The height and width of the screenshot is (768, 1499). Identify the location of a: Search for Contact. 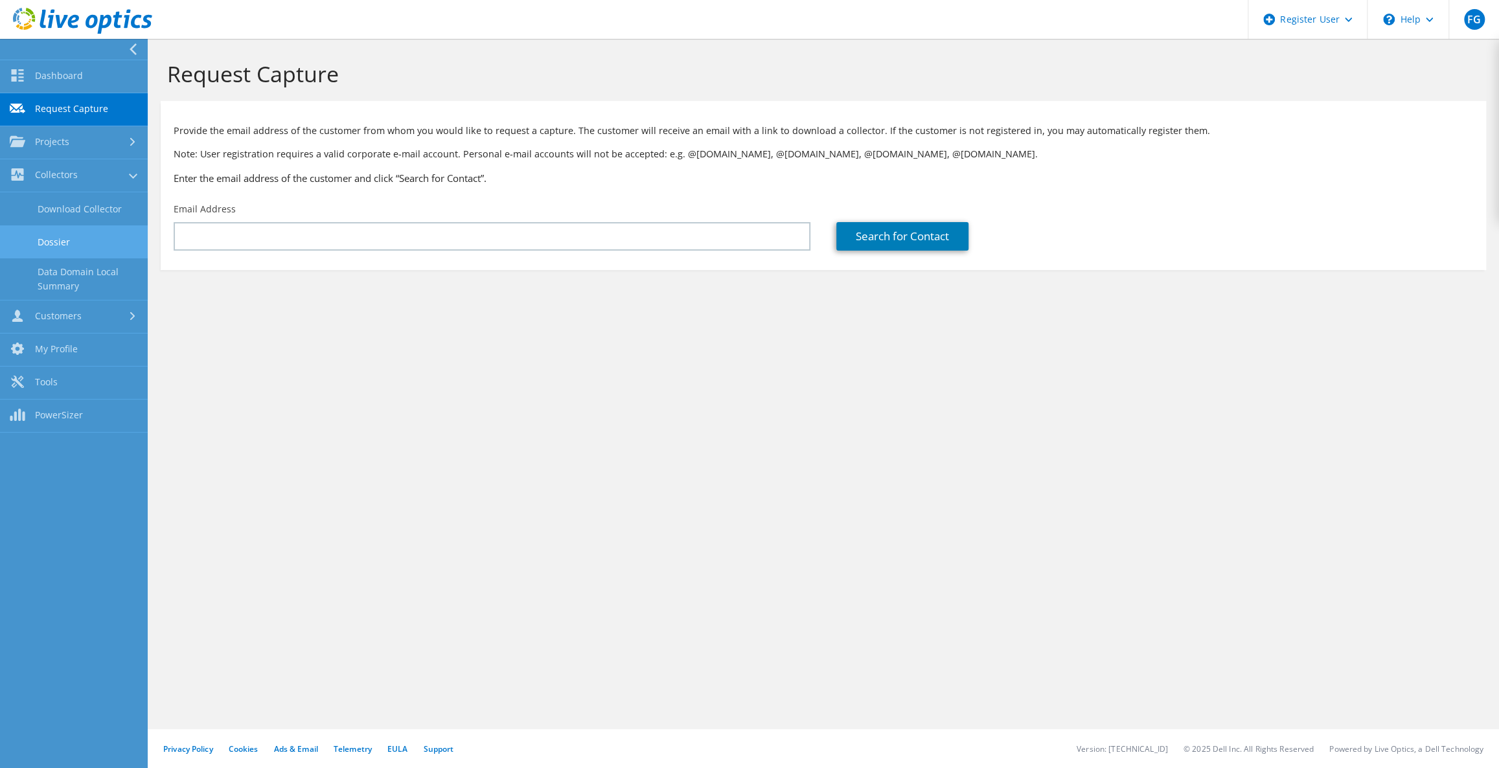
(902, 236).